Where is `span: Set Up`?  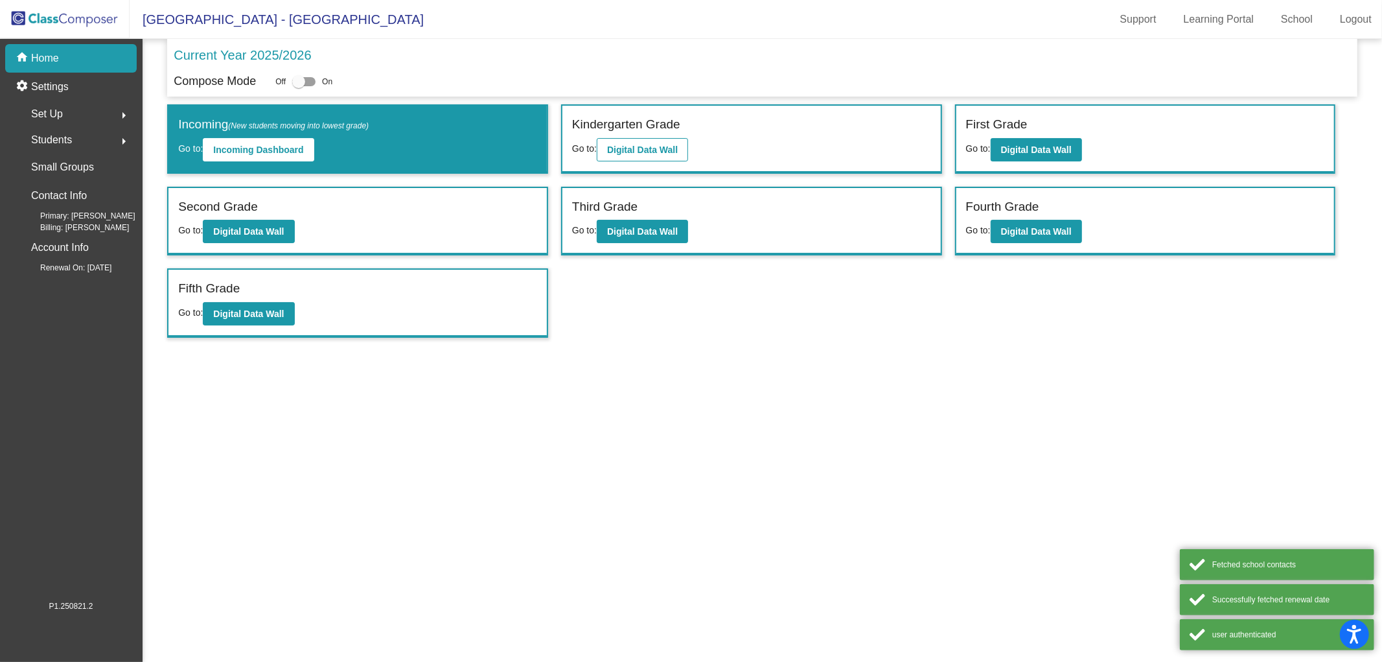 span: Set Up is located at coordinates (47, 114).